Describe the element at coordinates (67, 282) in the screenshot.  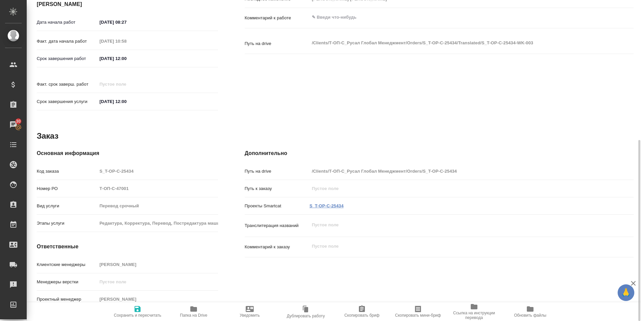
I see `p: Менеджеры верстки` at that location.